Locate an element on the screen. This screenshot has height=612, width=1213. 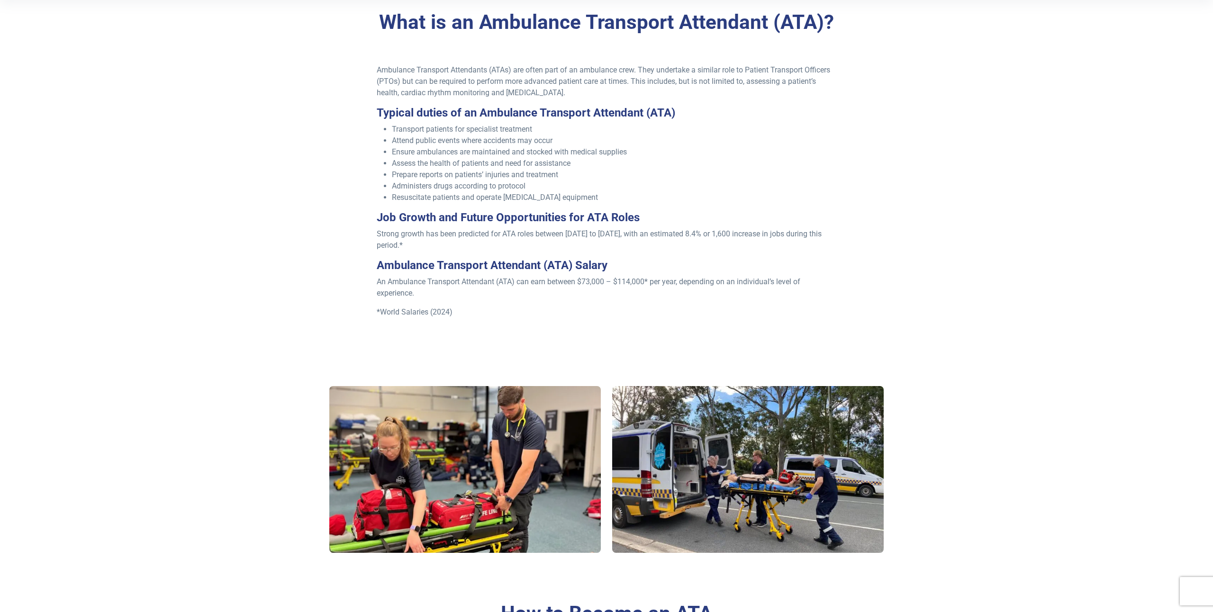
p: An Ambulance Transport Attendant (ATA) can earn between $73,000 – $114,000* per year, depending o... is located at coordinates (607, 288).